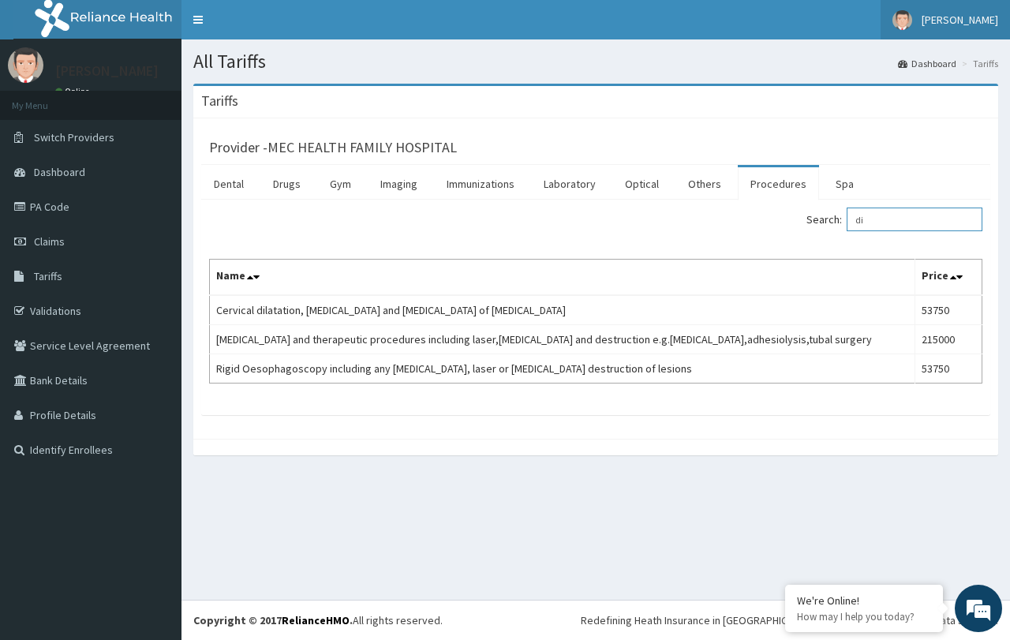  What do you see at coordinates (704, 184) in the screenshot?
I see `a: Others` at bounding box center [704, 184].